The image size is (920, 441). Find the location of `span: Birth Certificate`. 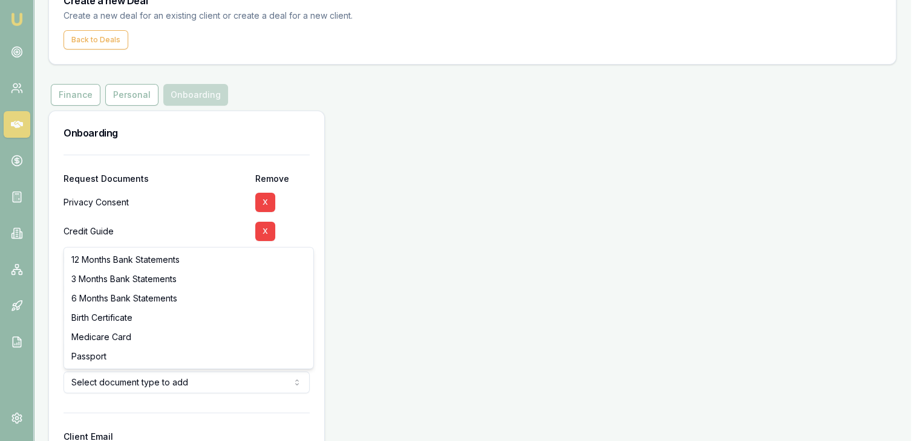

span: Birth Certificate is located at coordinates (102, 318).